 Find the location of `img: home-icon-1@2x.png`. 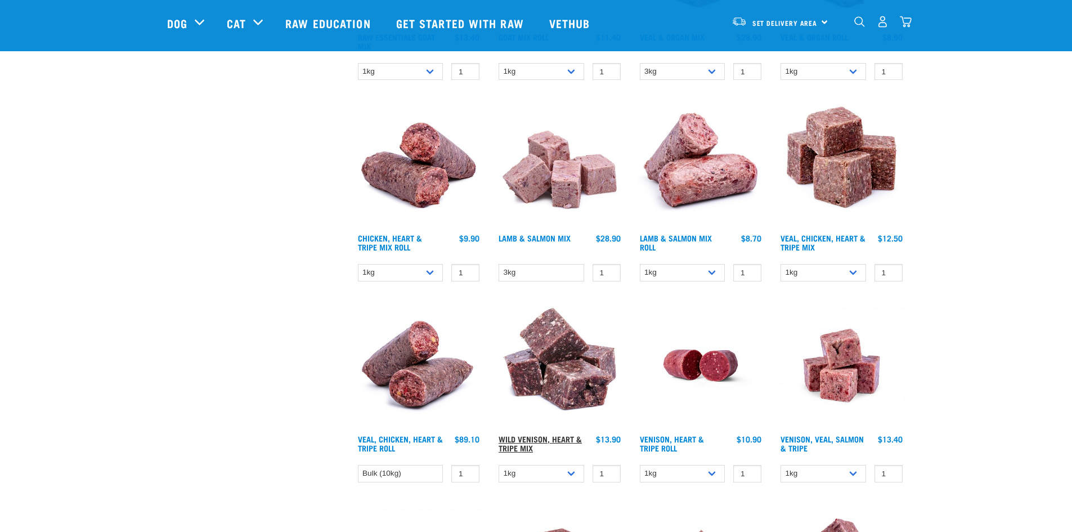

img: home-icon-1@2x.png is located at coordinates (859, 21).